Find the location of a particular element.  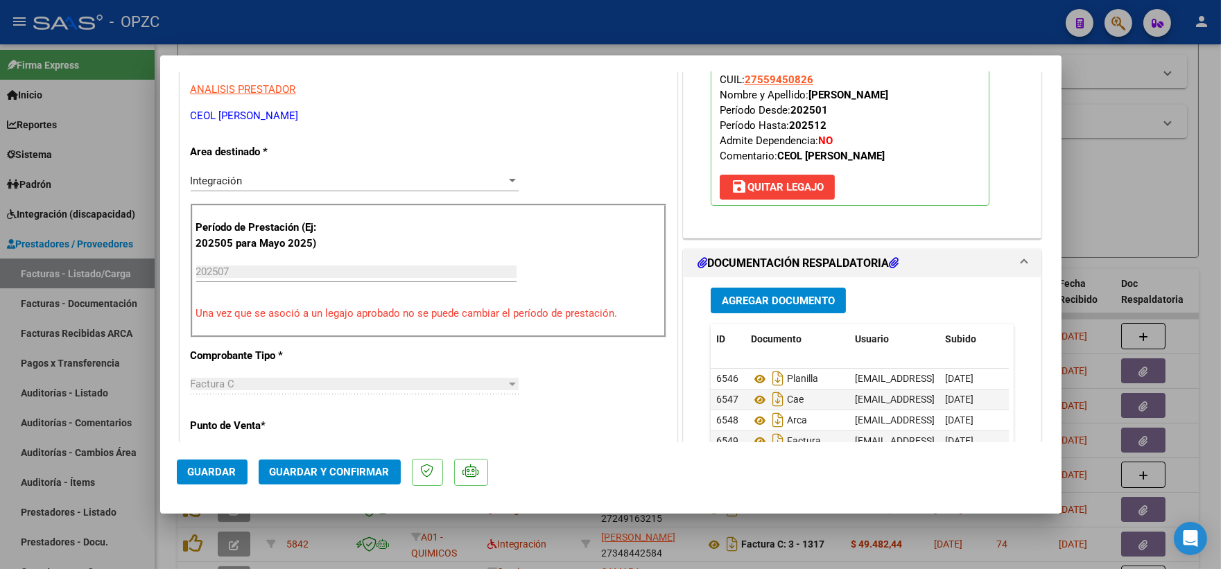

datatable-header-cell: ID is located at coordinates (728, 339).